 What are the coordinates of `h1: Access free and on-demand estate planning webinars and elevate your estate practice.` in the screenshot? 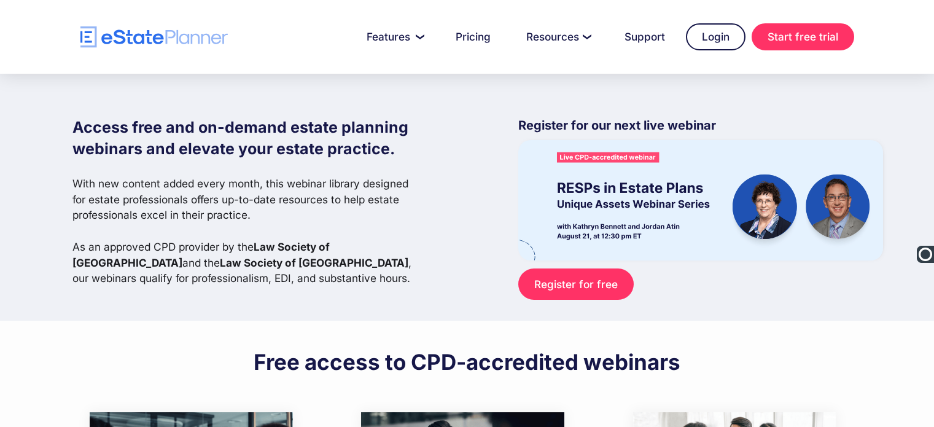 It's located at (247, 138).